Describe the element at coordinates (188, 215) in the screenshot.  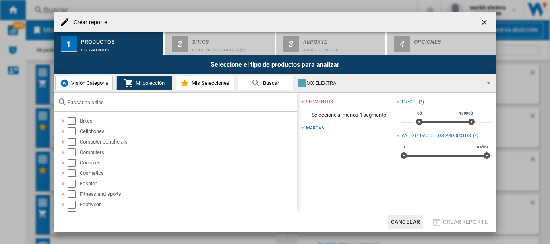
I see `div: Furniture` at that location.